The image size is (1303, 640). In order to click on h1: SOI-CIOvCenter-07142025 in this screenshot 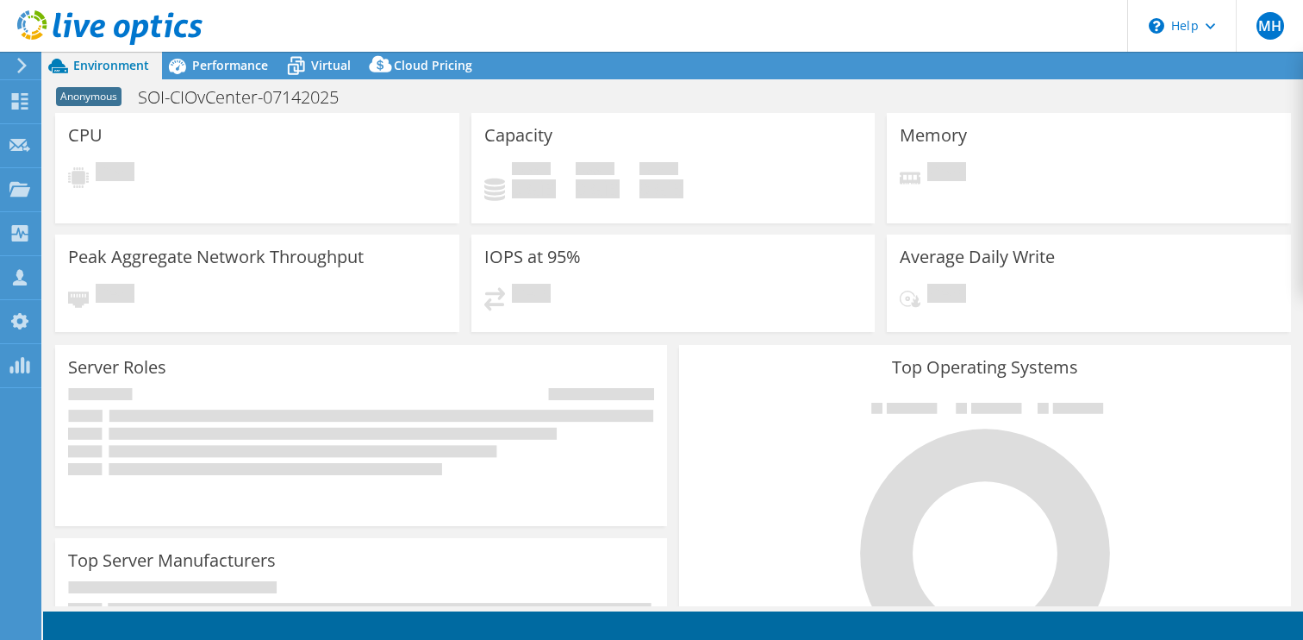, I will do `click(247, 97)`.